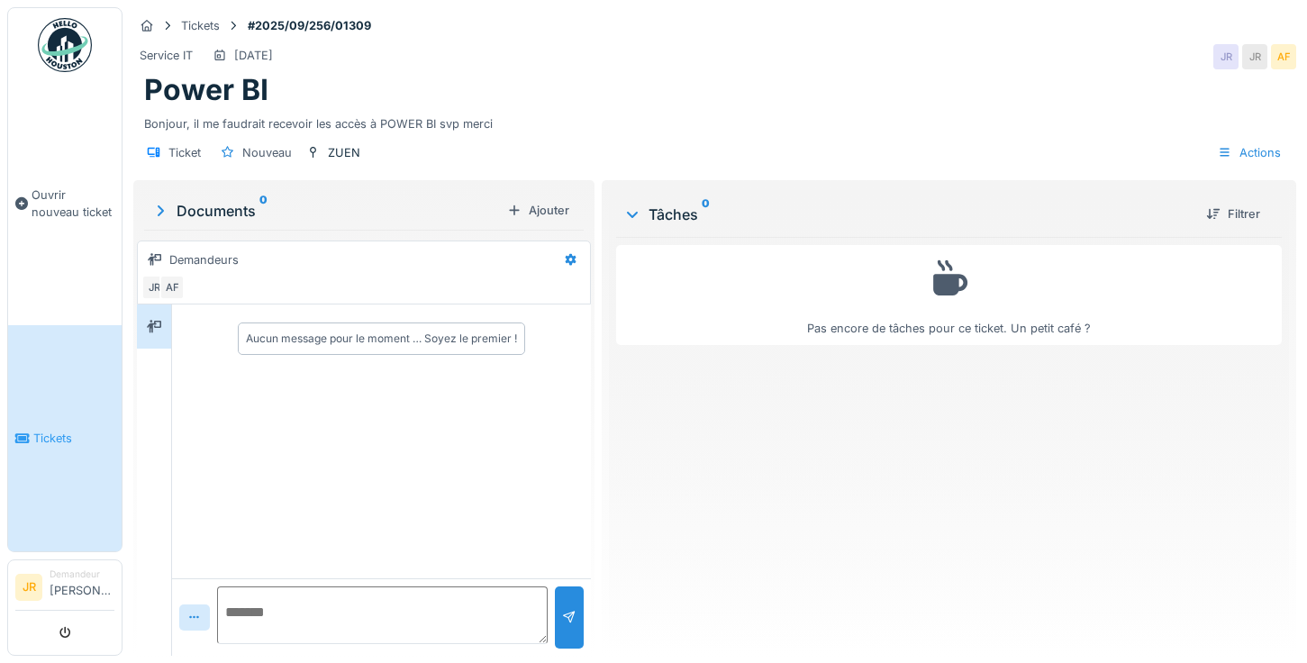  Describe the element at coordinates (325, 211) in the screenshot. I see `div: Documents` at that location.